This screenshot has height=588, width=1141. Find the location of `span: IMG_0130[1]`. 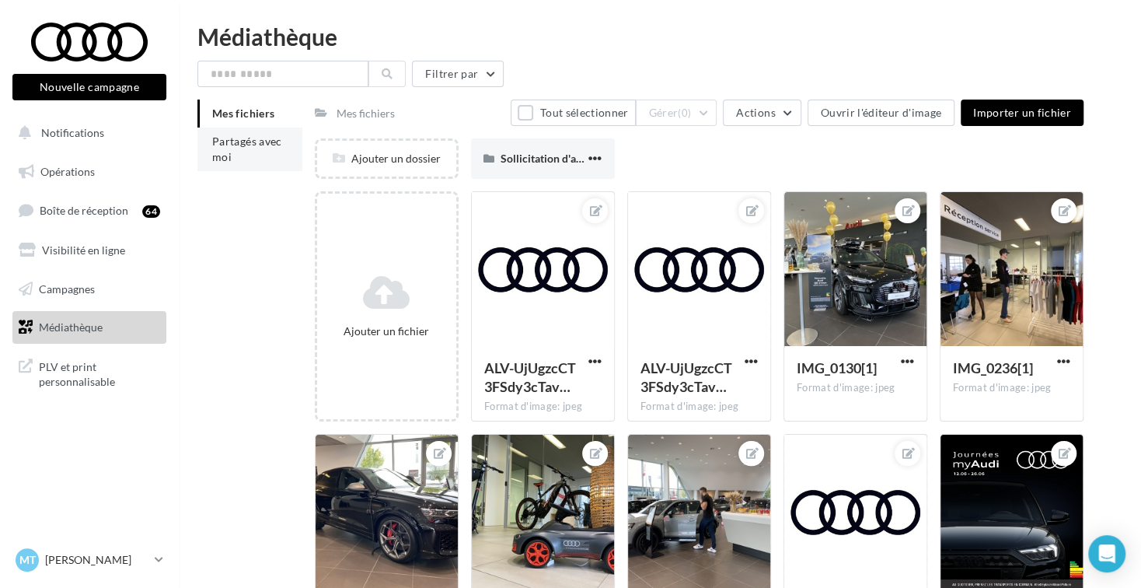

span: IMG_0130[1] is located at coordinates (836, 368).